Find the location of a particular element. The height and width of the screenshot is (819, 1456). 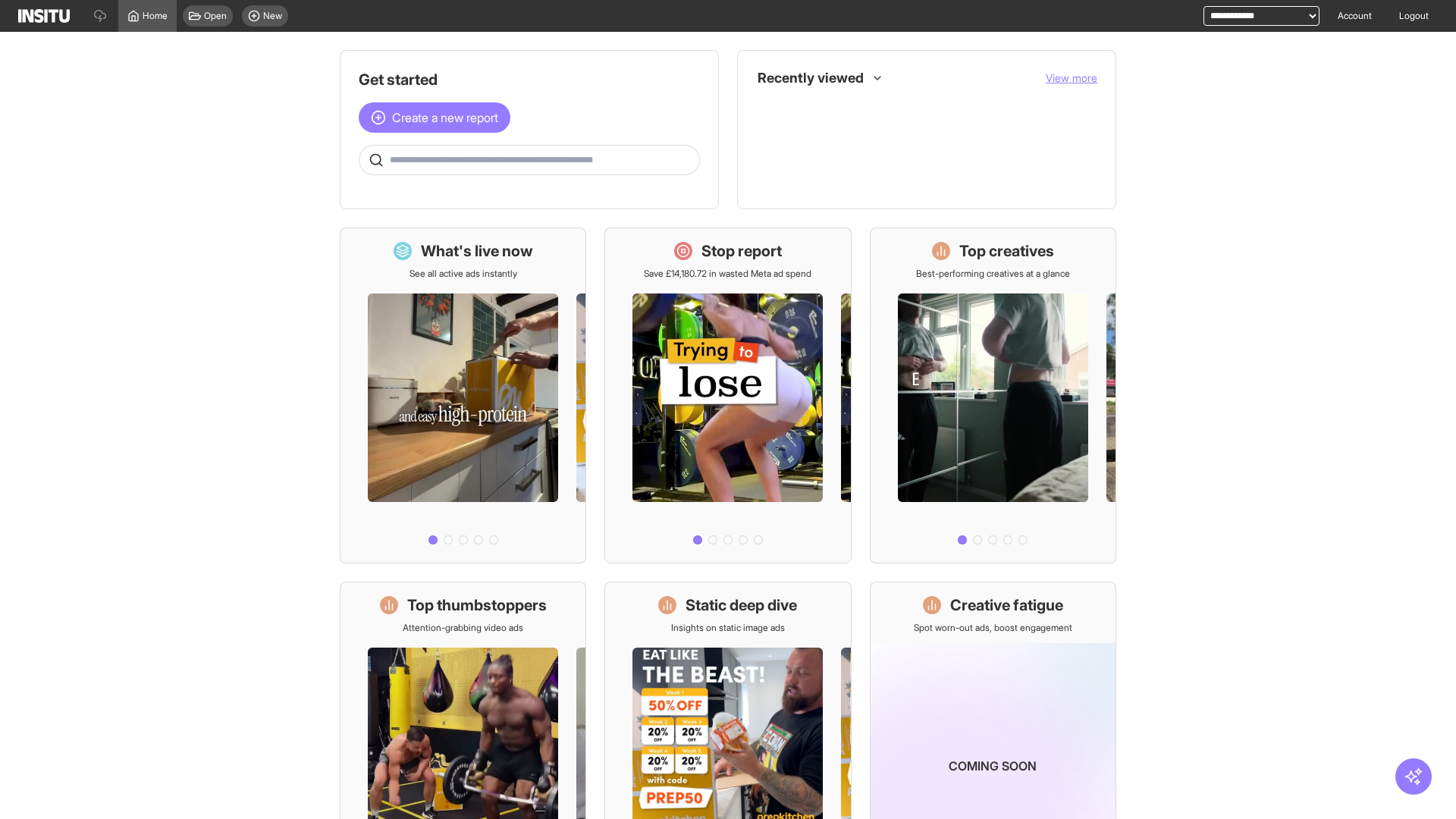

a: What's live nowSee all active ads instantly is located at coordinates (462, 395).